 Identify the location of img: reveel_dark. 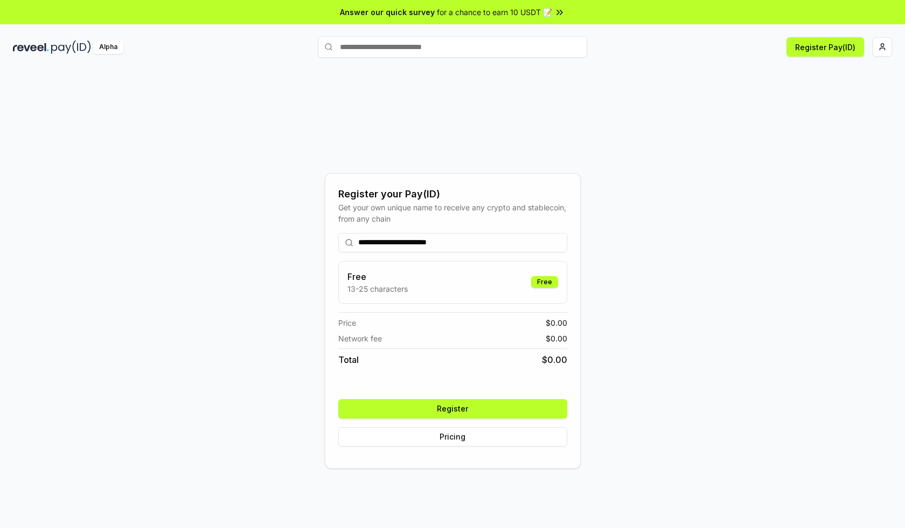
(31, 47).